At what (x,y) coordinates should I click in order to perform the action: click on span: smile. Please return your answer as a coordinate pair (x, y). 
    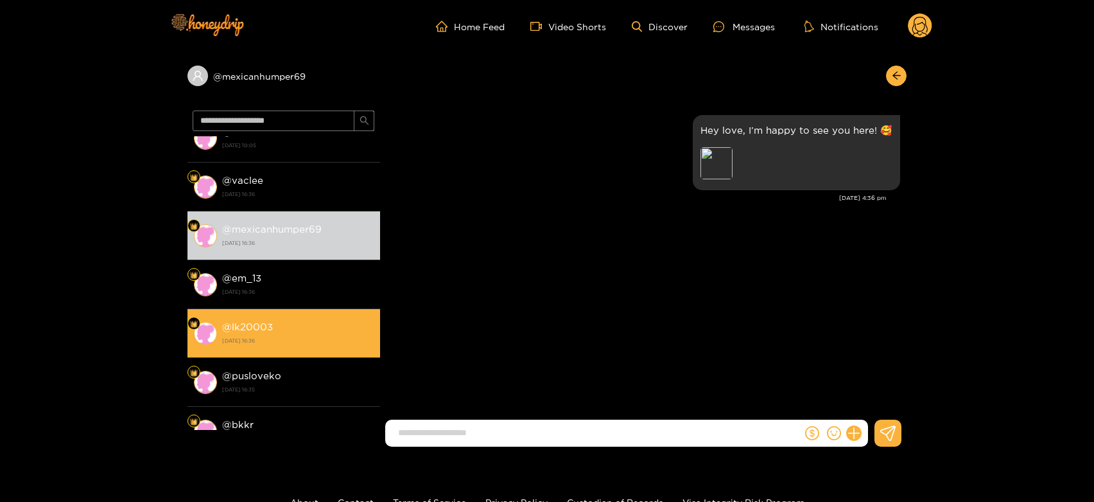
    Looking at the image, I should click on (834, 433).